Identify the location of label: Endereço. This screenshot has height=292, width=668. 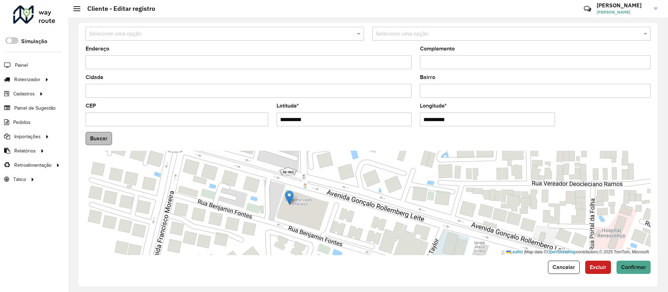
(97, 49).